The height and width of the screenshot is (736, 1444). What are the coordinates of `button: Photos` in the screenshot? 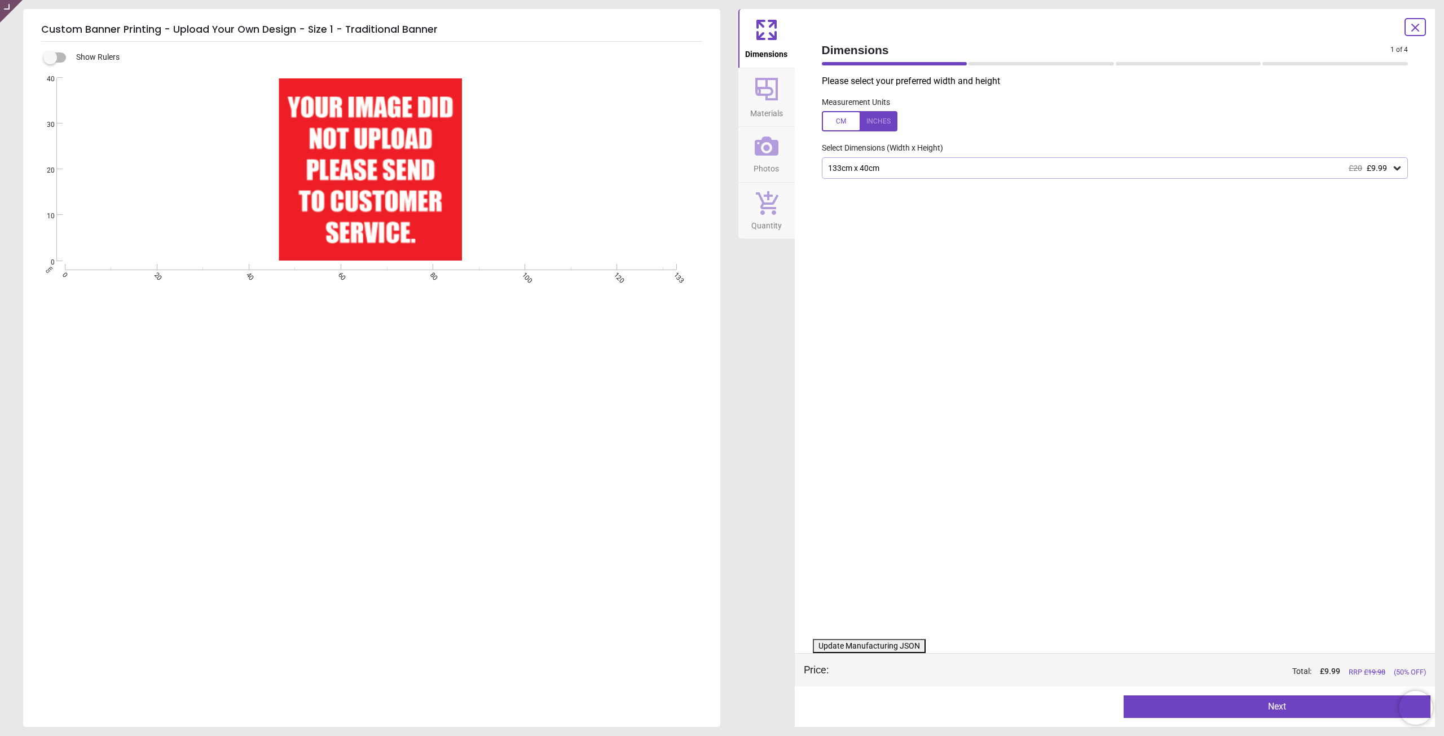 It's located at (767, 155).